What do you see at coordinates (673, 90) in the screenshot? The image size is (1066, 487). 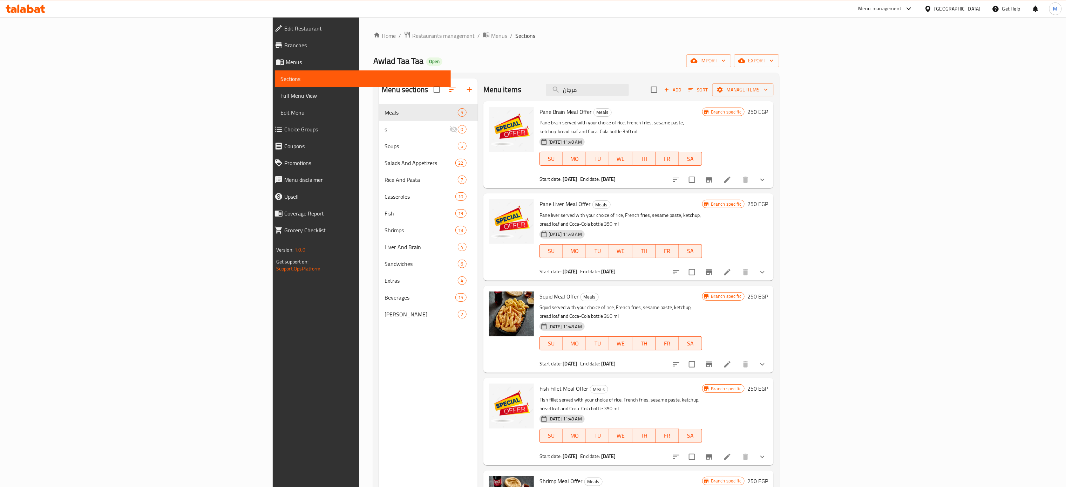 I see `span: Add item` at bounding box center [673, 90].